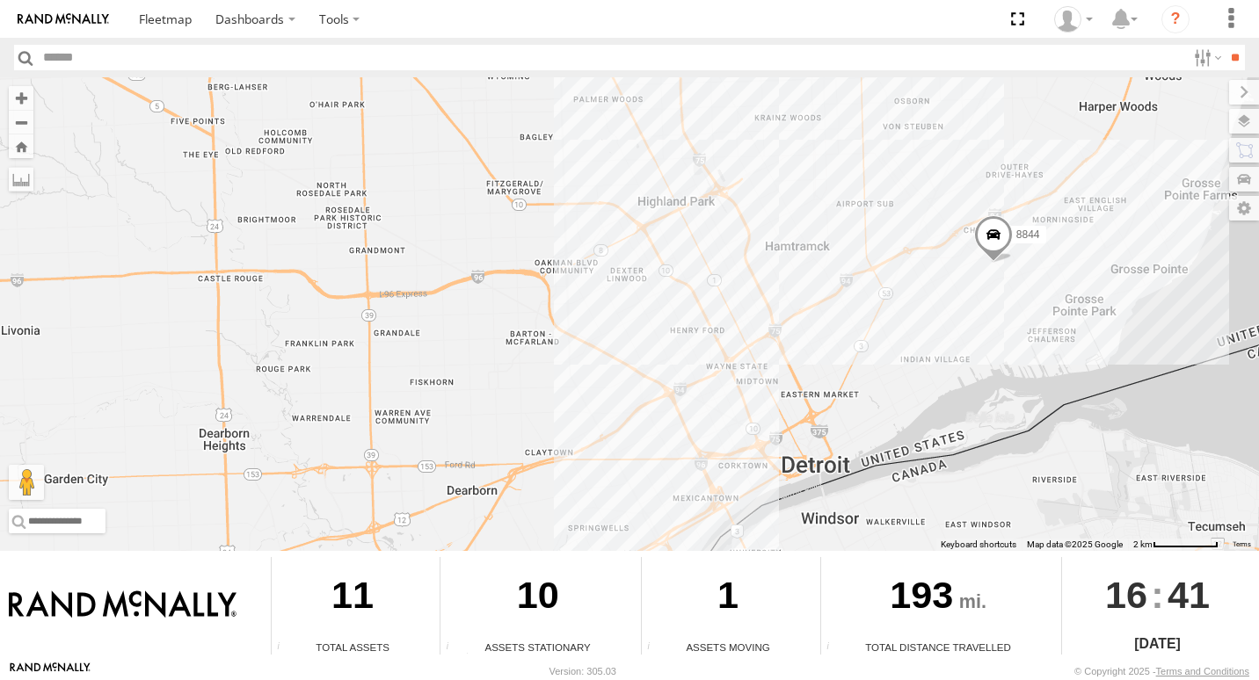 Image resolution: width=1259 pixels, height=680 pixels. What do you see at coordinates (21, 122) in the screenshot?
I see `button: Zoom out` at bounding box center [21, 122].